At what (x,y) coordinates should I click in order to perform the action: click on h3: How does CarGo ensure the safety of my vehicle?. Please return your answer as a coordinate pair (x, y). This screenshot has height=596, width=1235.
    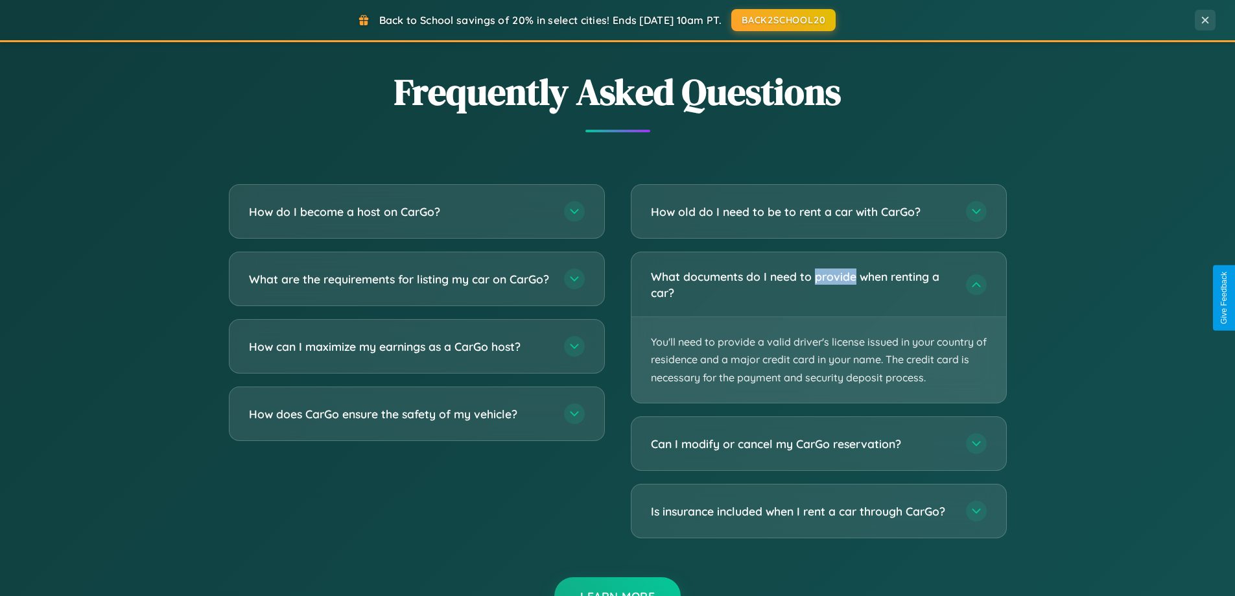
    Looking at the image, I should click on (400, 413).